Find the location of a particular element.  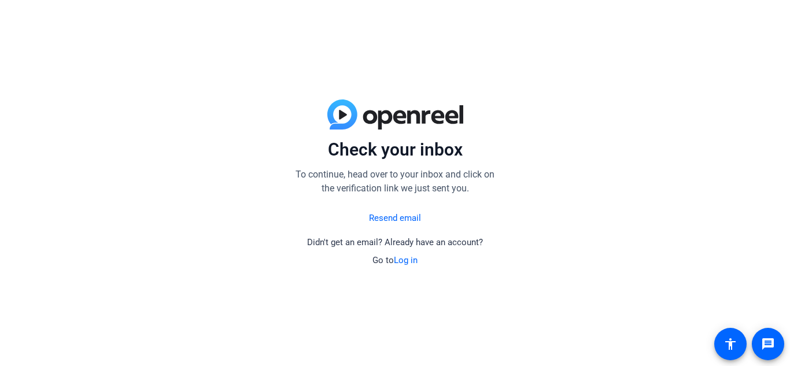

span: Didn't get an email? Already have an account? is located at coordinates (395, 242).